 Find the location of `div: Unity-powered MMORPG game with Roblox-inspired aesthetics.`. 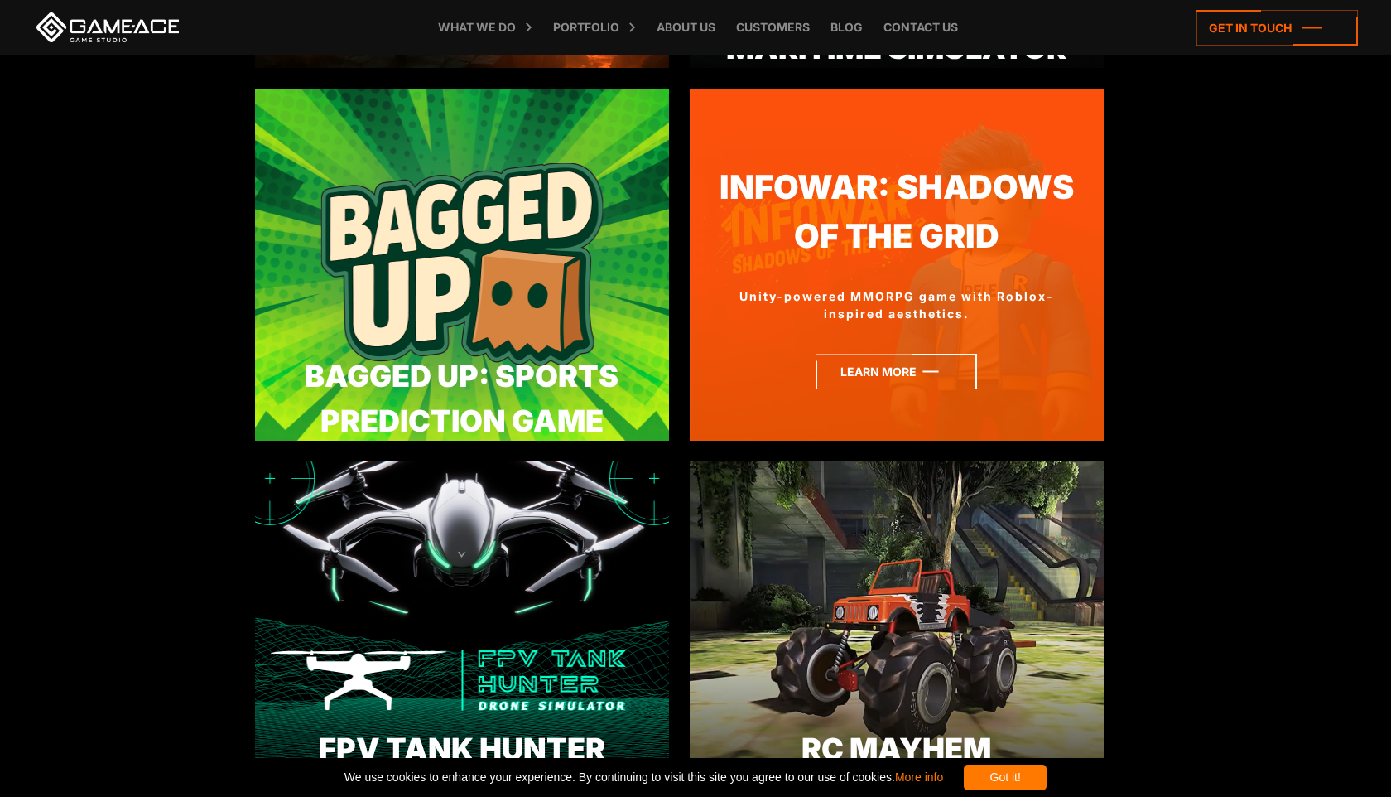

div: Unity-powered MMORPG game with Roblox-inspired aesthetics. is located at coordinates (897, 305).